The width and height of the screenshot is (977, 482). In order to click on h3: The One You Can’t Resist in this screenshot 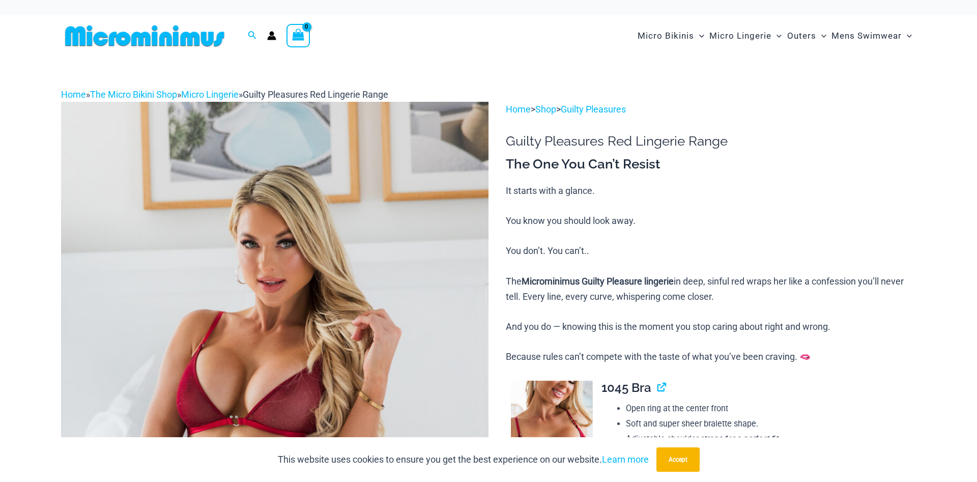, I will do `click(711, 164)`.